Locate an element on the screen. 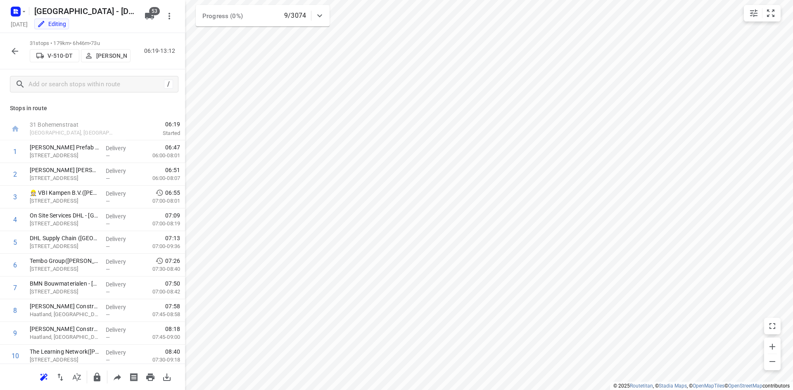  span: Print shipping labels is located at coordinates (134, 376).